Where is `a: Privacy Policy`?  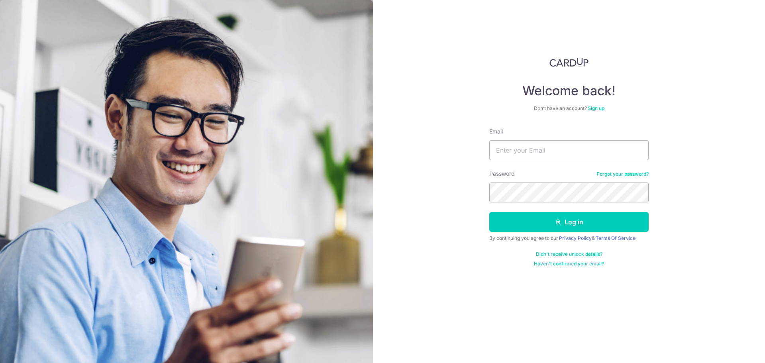 a: Privacy Policy is located at coordinates (575, 238).